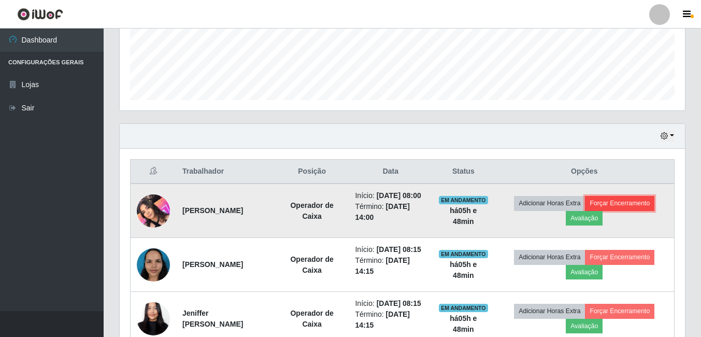  Describe the element at coordinates (153, 210) in the screenshot. I see `img: 1746818930203.jpeg` at that location.